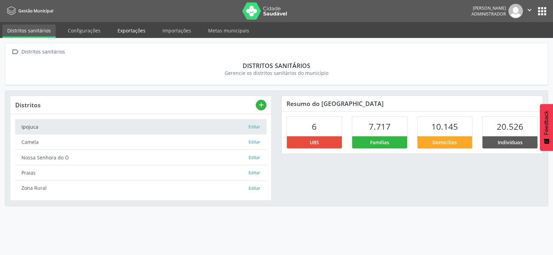 This screenshot has height=255, width=553. What do you see at coordinates (141, 158) in the screenshot?
I see `a: Nossa Senhora do Ó Editar` at bounding box center [141, 158].